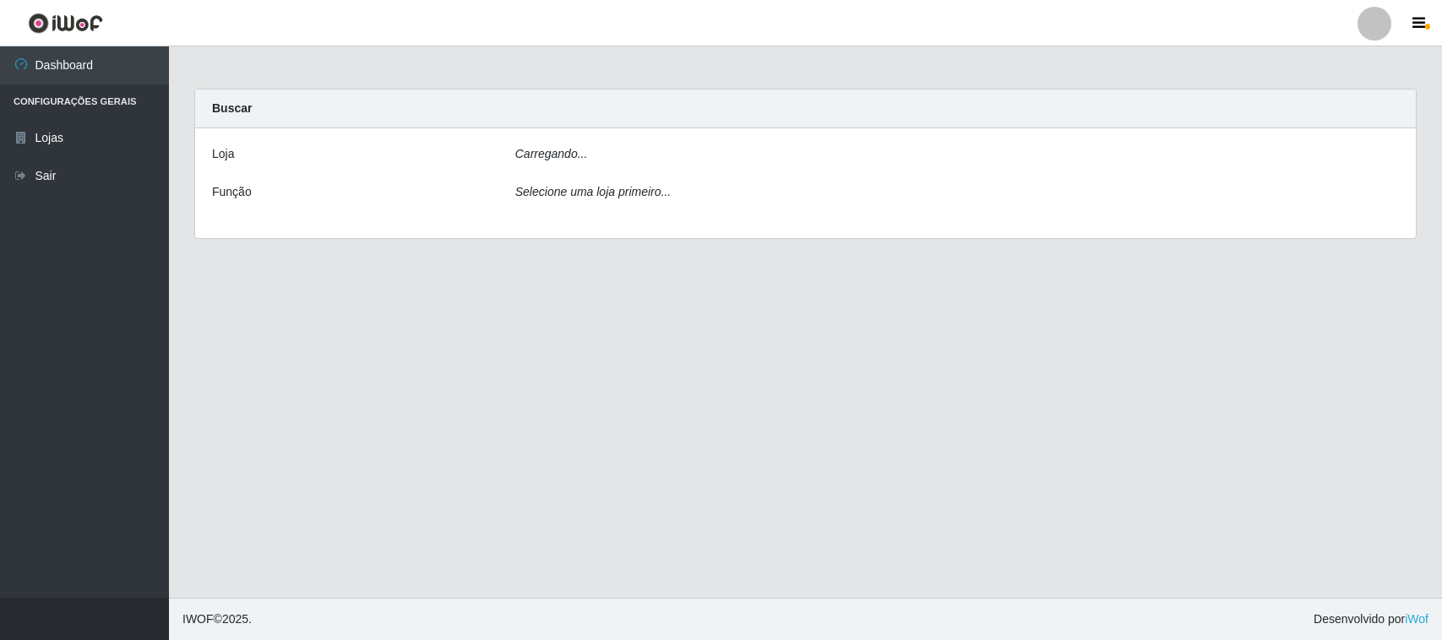 This screenshot has width=1442, height=640. What do you see at coordinates (217, 619) in the screenshot?
I see `span: © 2025 .` at bounding box center [217, 619].